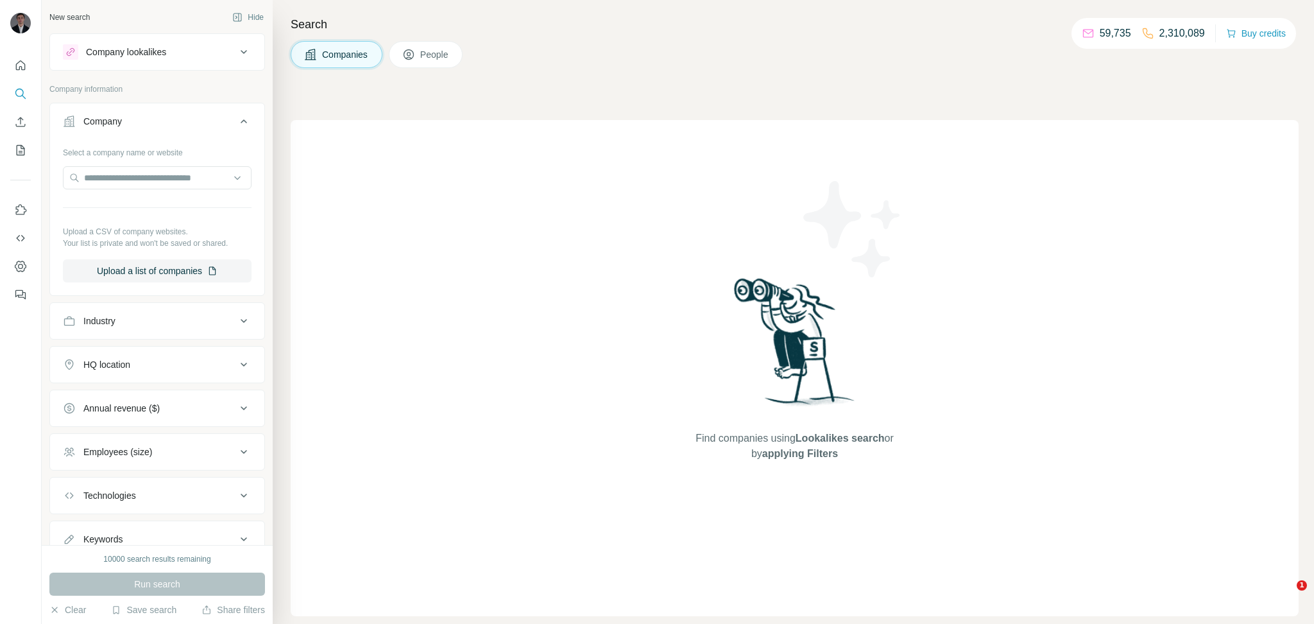  What do you see at coordinates (121, 408) in the screenshot?
I see `div: Annual revenue ($)` at bounding box center [121, 408].